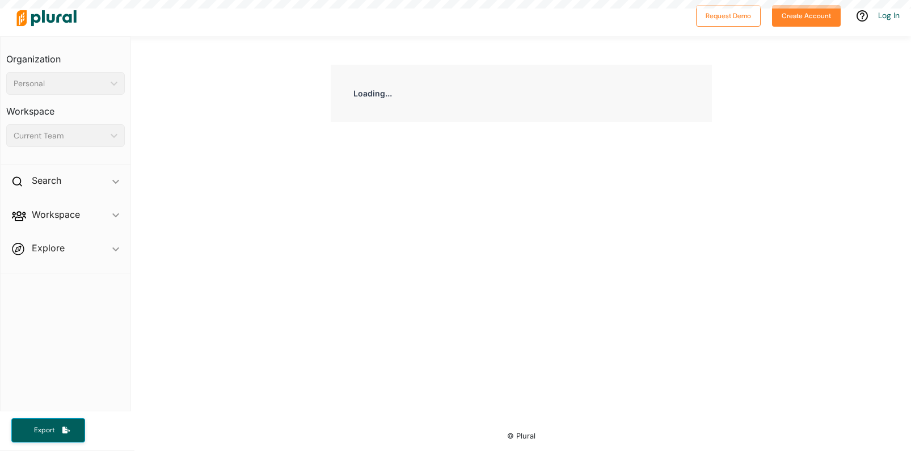 This screenshot has width=911, height=451. Describe the element at coordinates (728, 16) in the screenshot. I see `button: Request Demo` at that location.